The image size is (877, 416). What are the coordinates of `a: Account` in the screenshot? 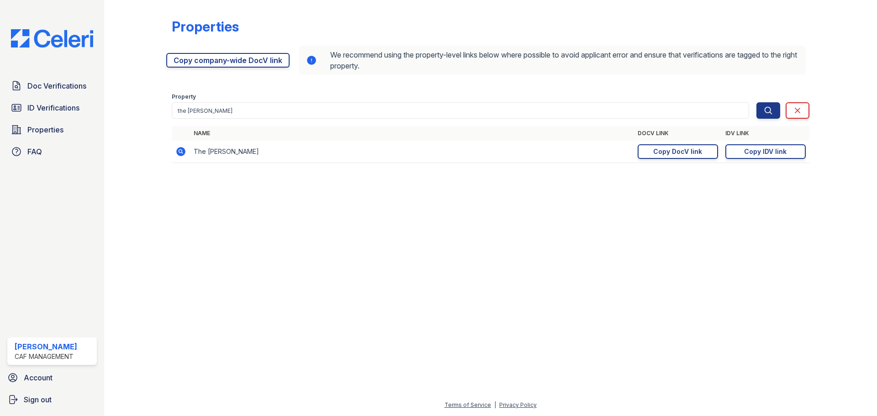 It's located at (52, 378).